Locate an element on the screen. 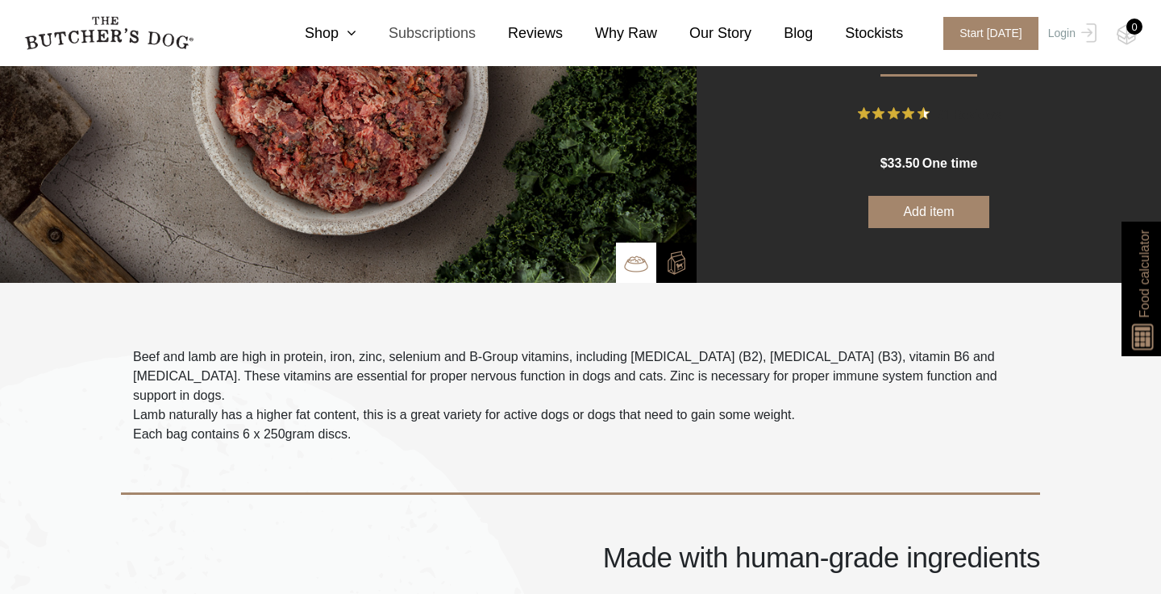  h4: Made with human-grade ingredients is located at coordinates (580, 557).